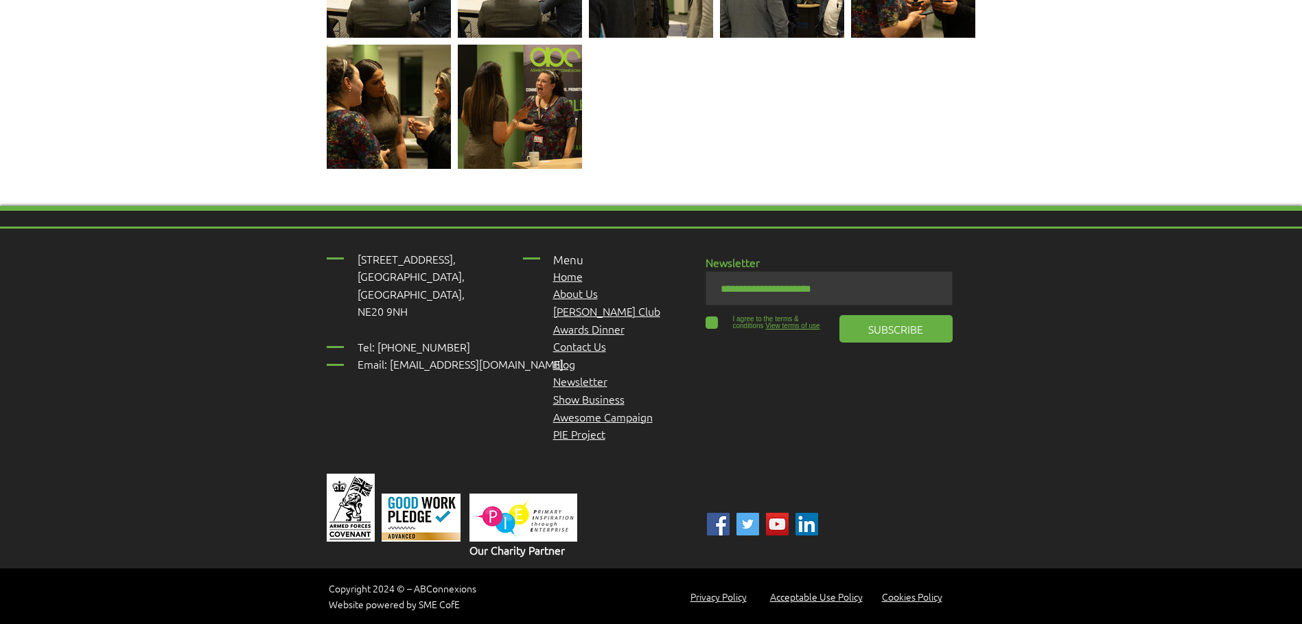 This screenshot has width=1302, height=624. What do you see at coordinates (568, 259) in the screenshot?
I see `span: Menu` at bounding box center [568, 259].